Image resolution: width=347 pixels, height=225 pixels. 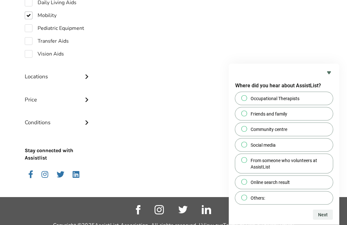 What do you see at coordinates (206, 210) in the screenshot?
I see `img: linkedin_link` at bounding box center [206, 210].